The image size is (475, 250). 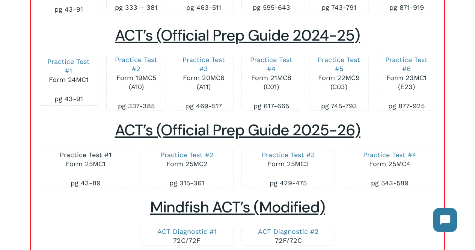 What do you see at coordinates (187, 236) in the screenshot?
I see `p: 72C/72F` at bounding box center [187, 236].